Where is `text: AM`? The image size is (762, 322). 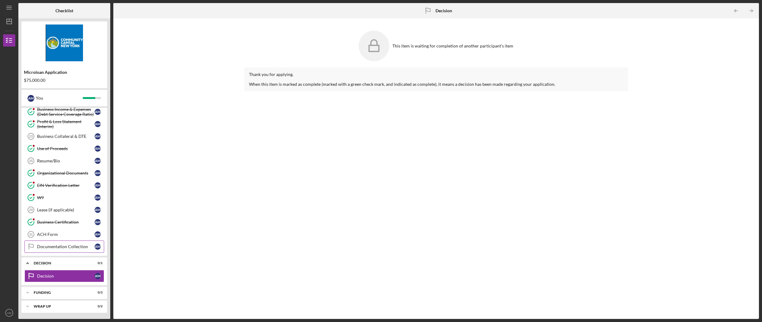 text: AM is located at coordinates (9, 313).